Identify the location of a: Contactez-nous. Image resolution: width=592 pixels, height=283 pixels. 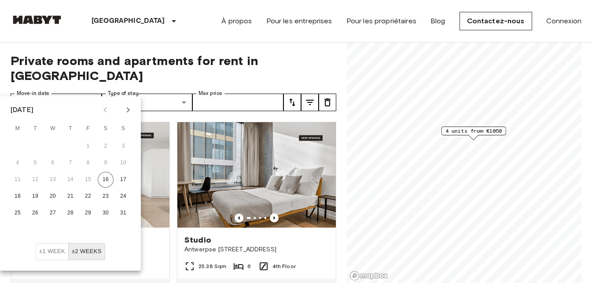
(495, 21).